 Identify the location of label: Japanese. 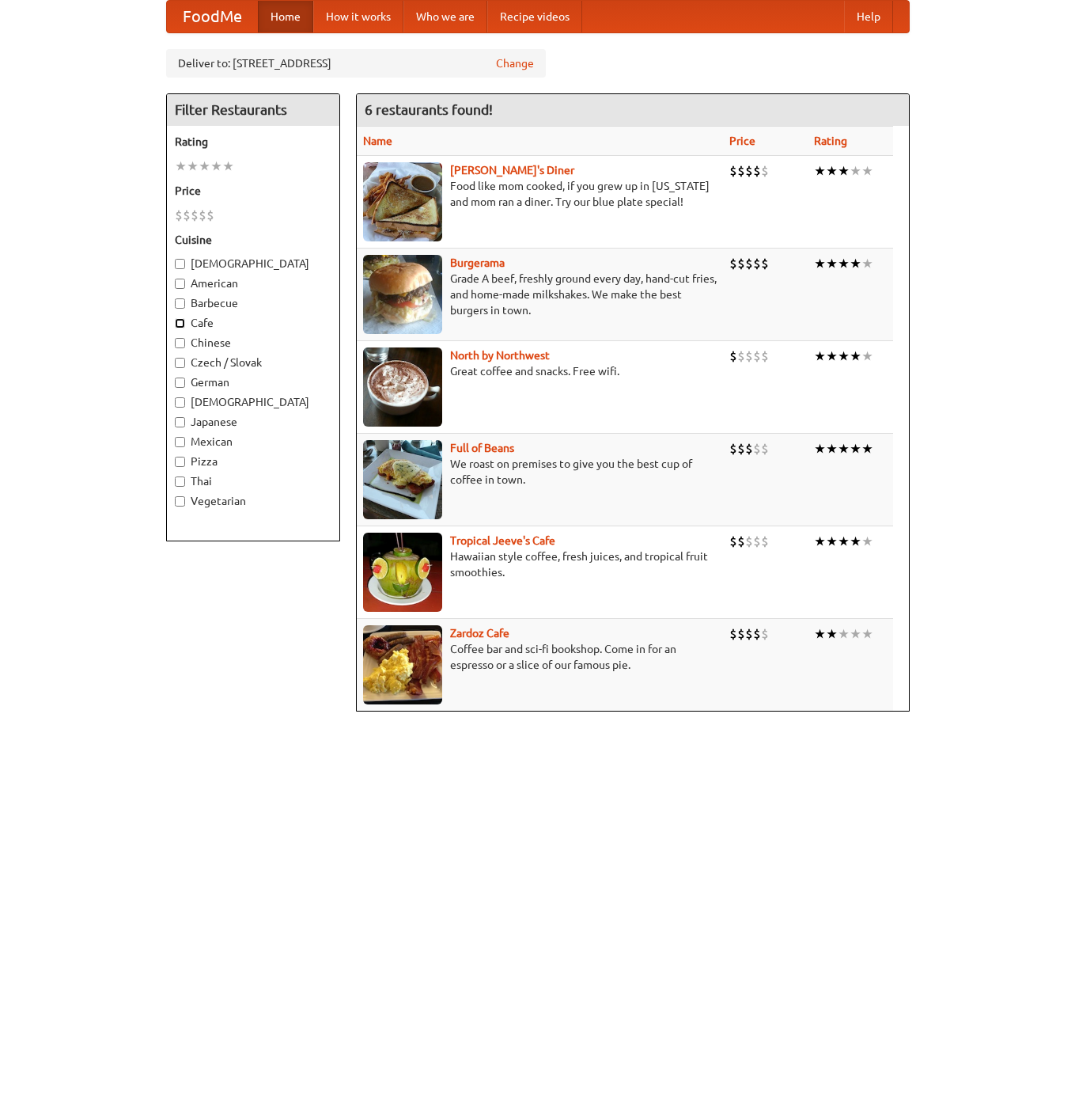
(253, 422).